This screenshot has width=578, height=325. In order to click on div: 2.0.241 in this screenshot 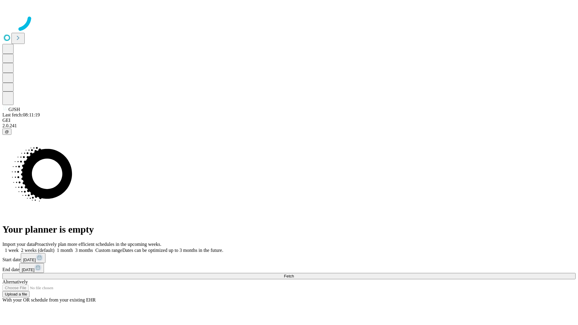, I will do `click(289, 126)`.